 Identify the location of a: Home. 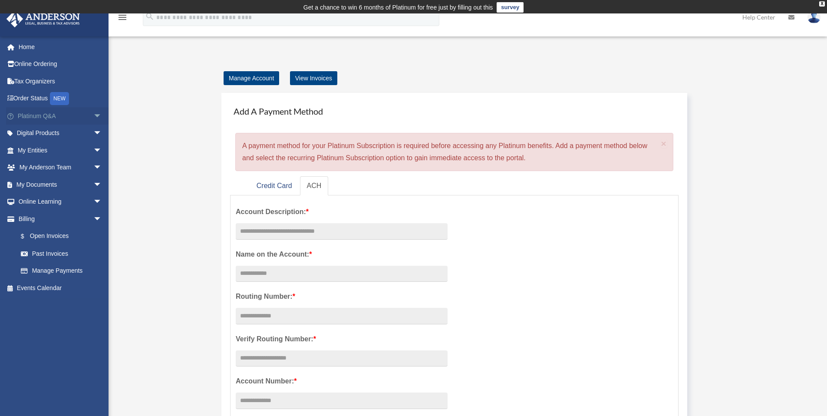
(60, 47).